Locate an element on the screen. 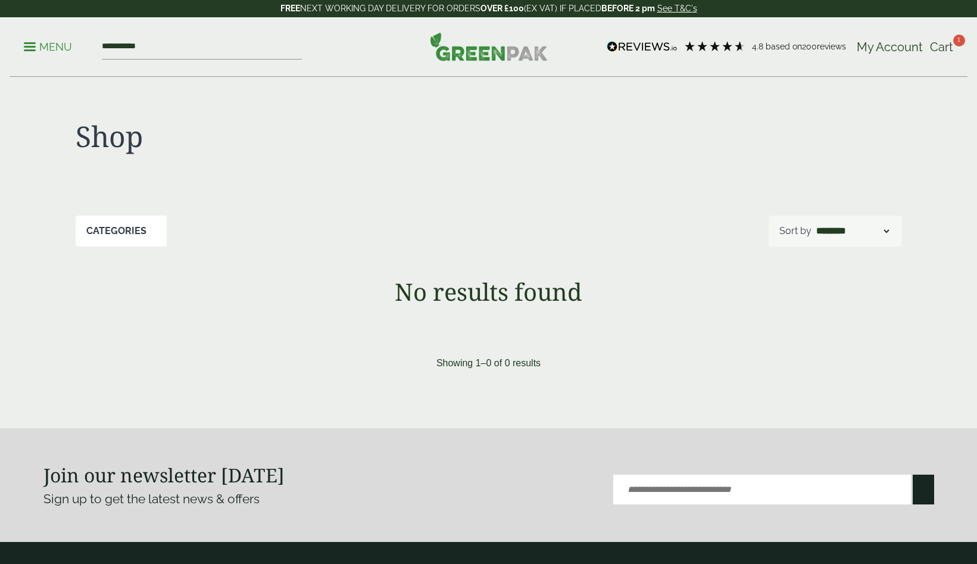 Image resolution: width=977 pixels, height=564 pixels. span: 1 is located at coordinates (959, 40).